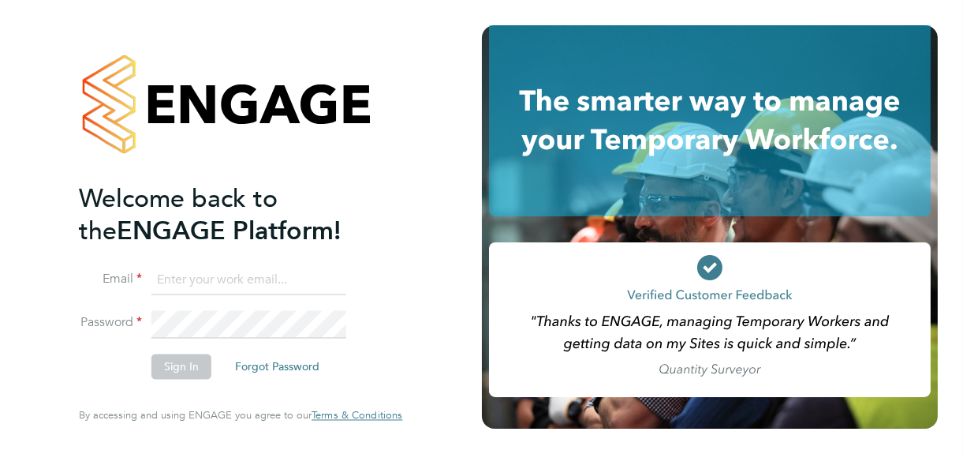 Image resolution: width=963 pixels, height=454 pixels. Describe the element at coordinates (181, 367) in the screenshot. I see `button: Sign In` at that location.